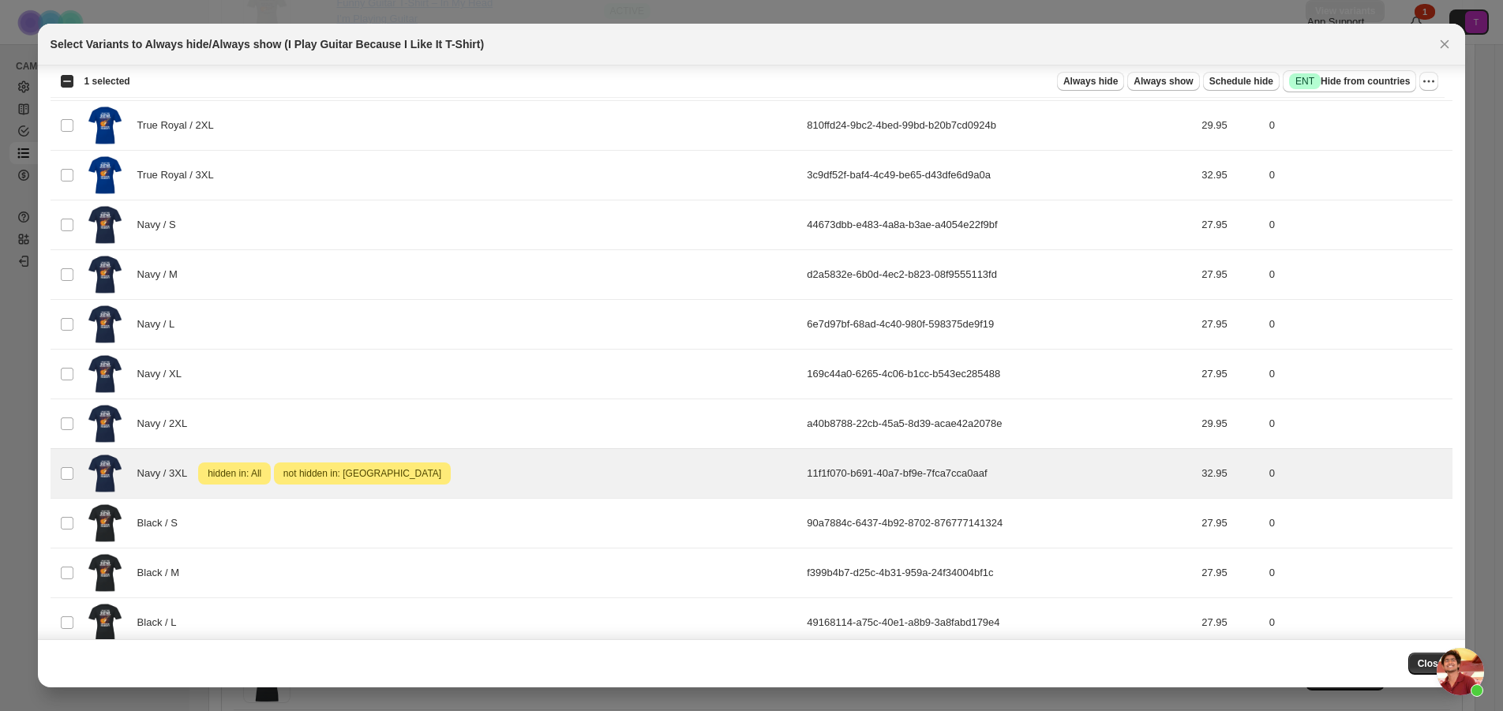 This screenshot has width=1503, height=711. Describe the element at coordinates (1460, 672) in the screenshot. I see `div: Mở cuộc trò chuyện` at that location.